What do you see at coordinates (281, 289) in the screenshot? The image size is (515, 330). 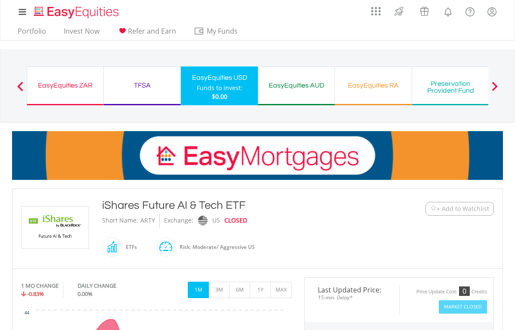 I see `button: MAX` at bounding box center [281, 289].